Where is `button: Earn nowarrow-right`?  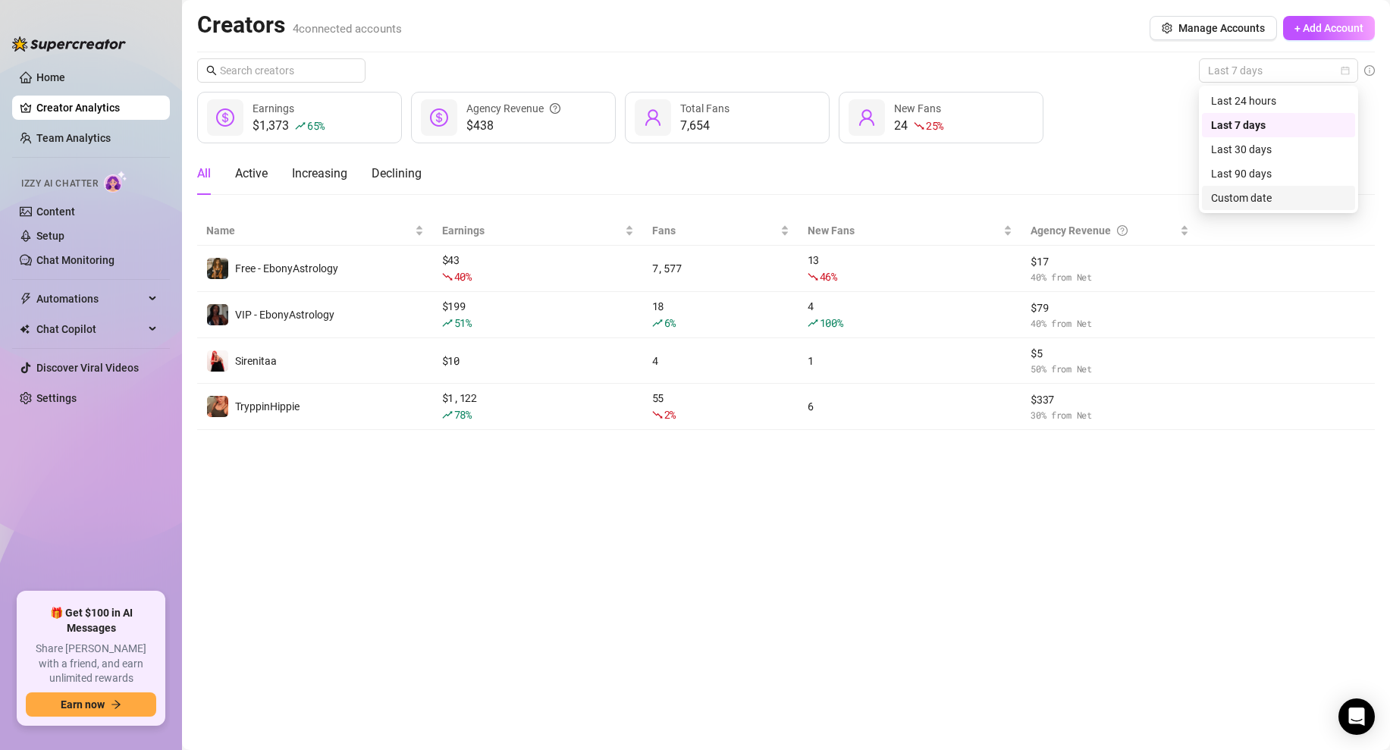 button: Earn nowarrow-right is located at coordinates (91, 704).